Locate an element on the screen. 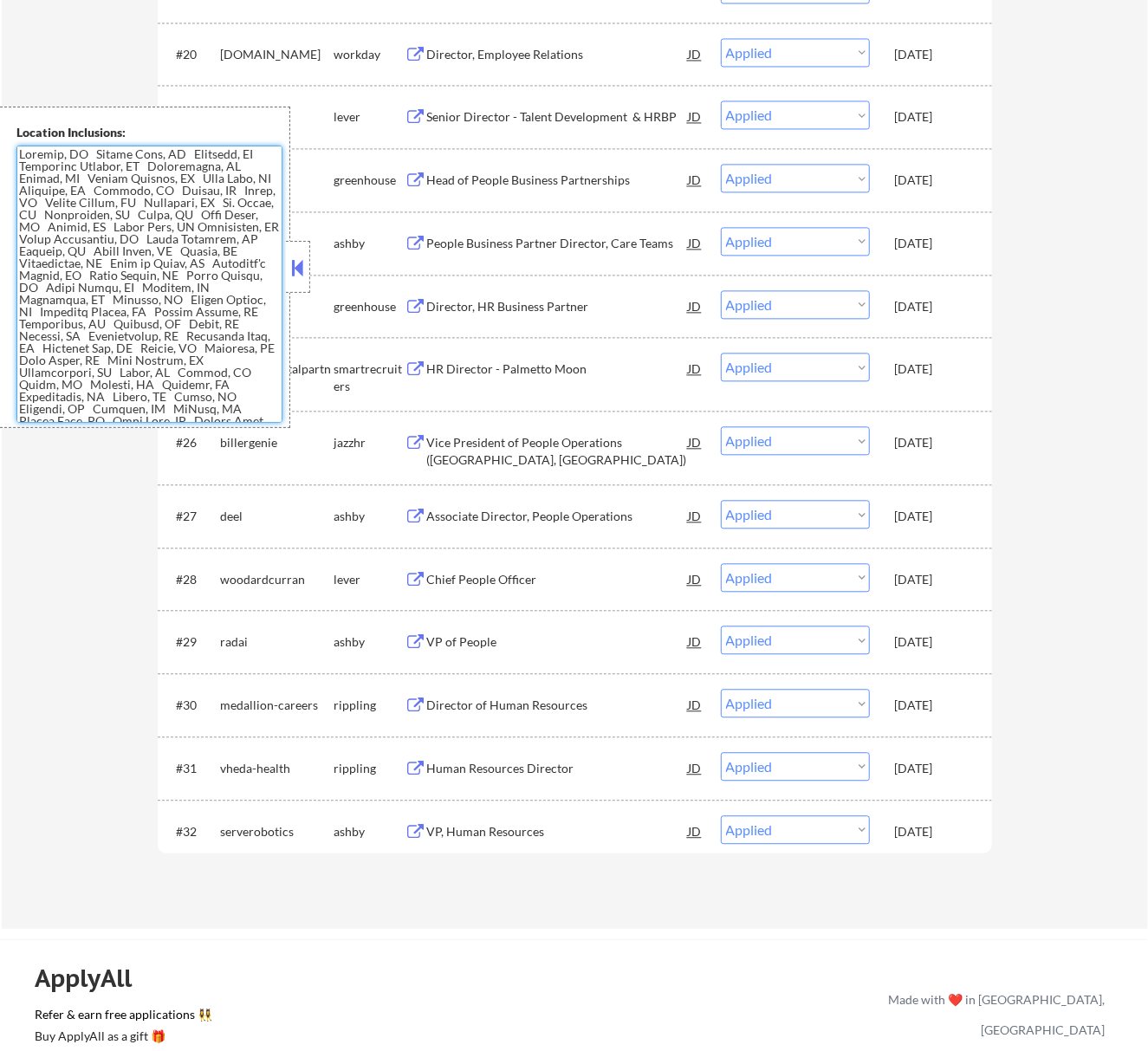 The image size is (1148, 1051). div: Buy ApplyAll as a gift 🎁 is located at coordinates (121, 1036).